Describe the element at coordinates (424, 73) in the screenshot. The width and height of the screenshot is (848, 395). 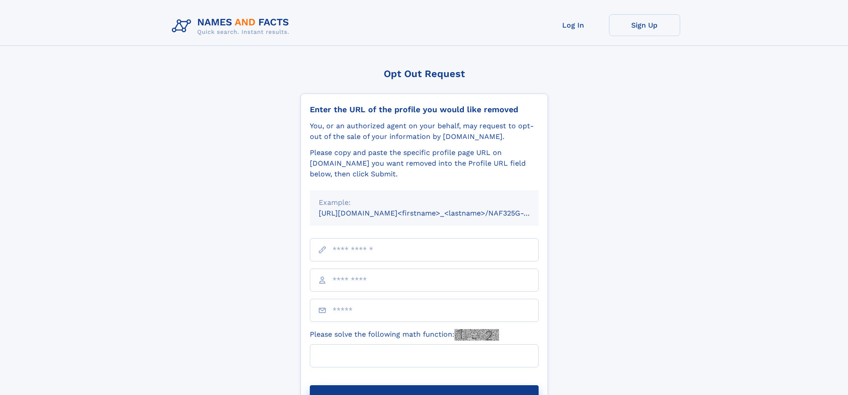
I see `div: Opt Out Request` at that location.